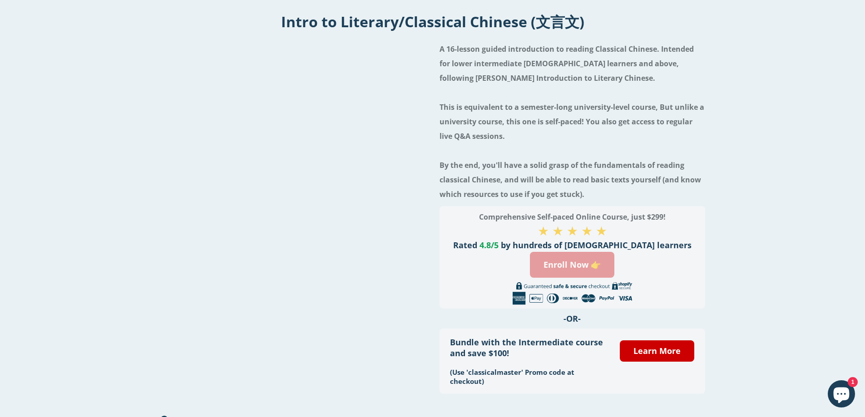 The image size is (865, 417). Describe the element at coordinates (465, 245) in the screenshot. I see `span: Rated` at that location.